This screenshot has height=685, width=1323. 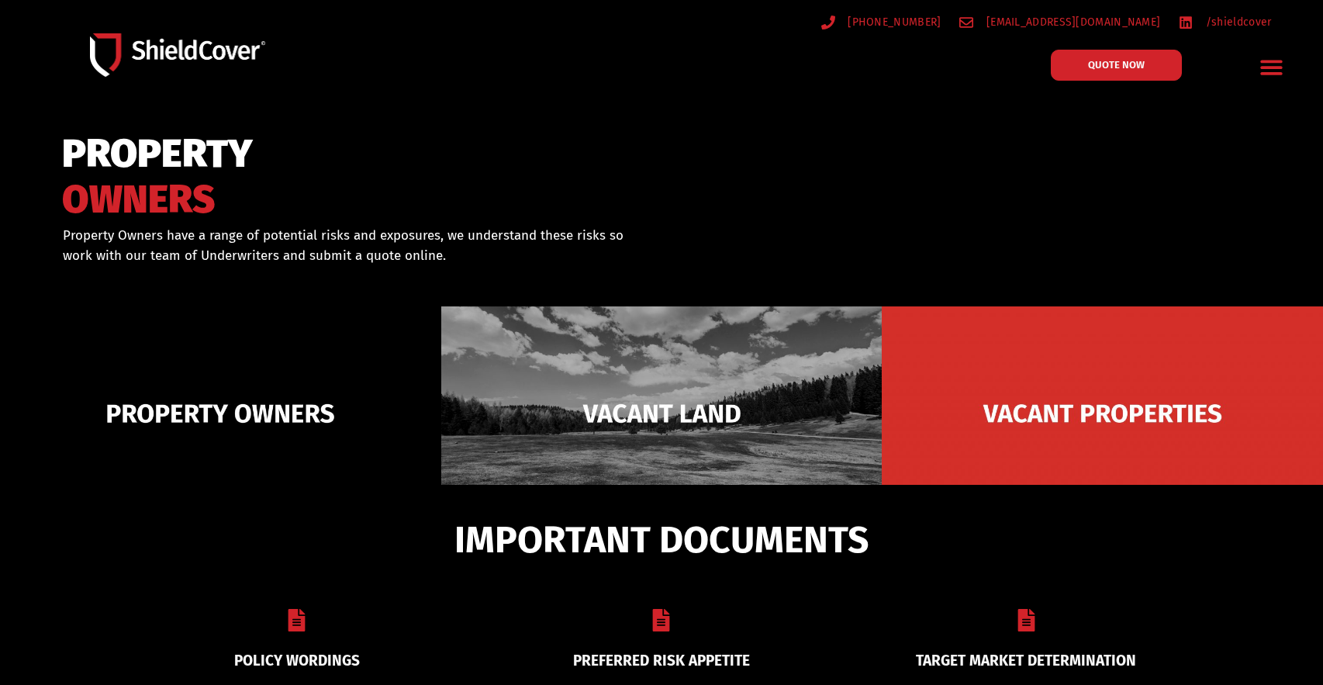 What do you see at coordinates (1116, 64) in the screenshot?
I see `span: QUOTE NOW` at bounding box center [1116, 64].